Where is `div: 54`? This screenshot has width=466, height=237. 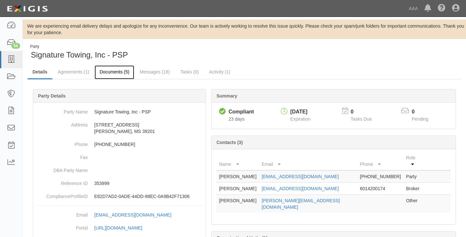
div: 54 is located at coordinates (16, 46).